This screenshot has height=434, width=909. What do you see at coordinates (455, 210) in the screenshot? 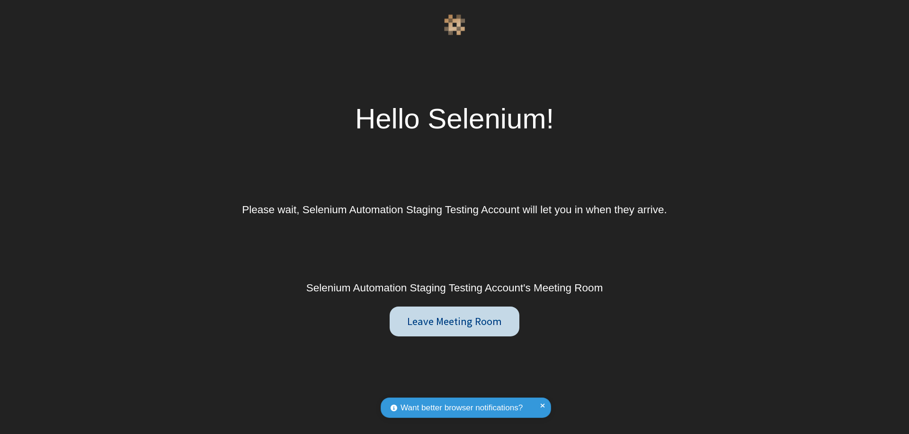
I see `div: Please wait, Selenium Automation Staging Testing Account will let you in when they arrive.` at bounding box center [455, 210].